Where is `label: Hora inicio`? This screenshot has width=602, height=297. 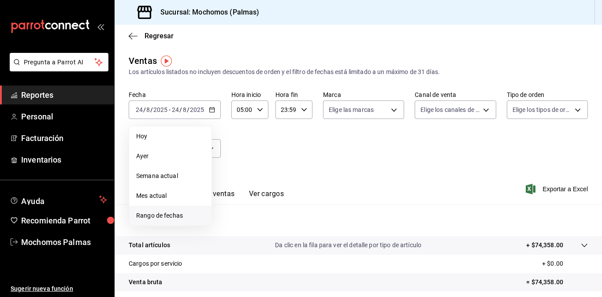
label: Hora inicio is located at coordinates (250, 95).